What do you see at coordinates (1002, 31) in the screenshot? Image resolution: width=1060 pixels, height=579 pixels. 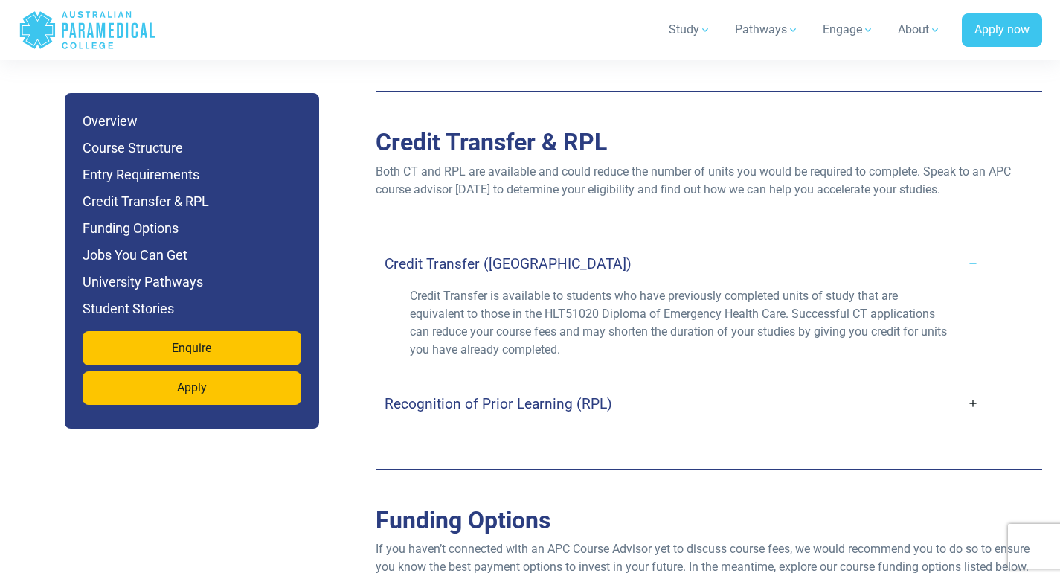 I see `a: Apply now` at bounding box center [1002, 31].